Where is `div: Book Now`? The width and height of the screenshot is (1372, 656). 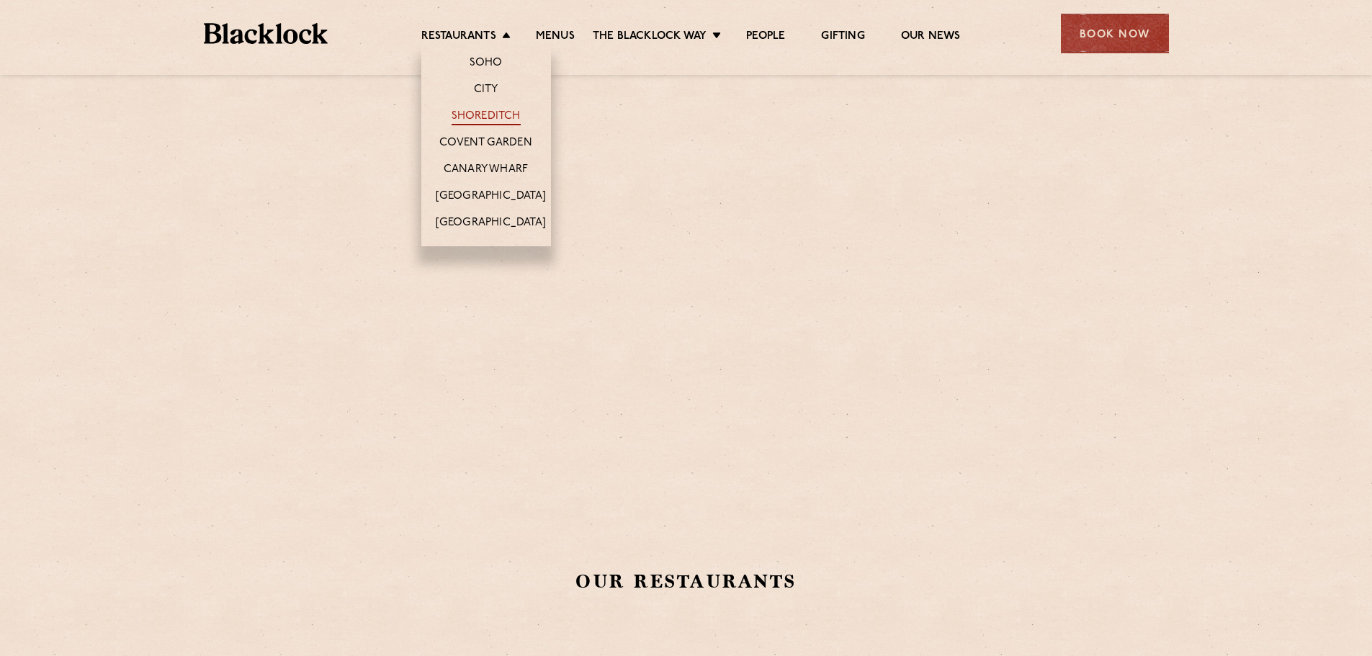
div: Book Now is located at coordinates (1115, 33).